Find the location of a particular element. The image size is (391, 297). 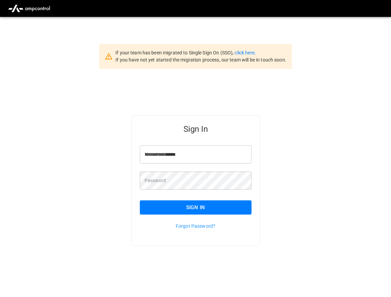

a: click here. is located at coordinates (245, 53).